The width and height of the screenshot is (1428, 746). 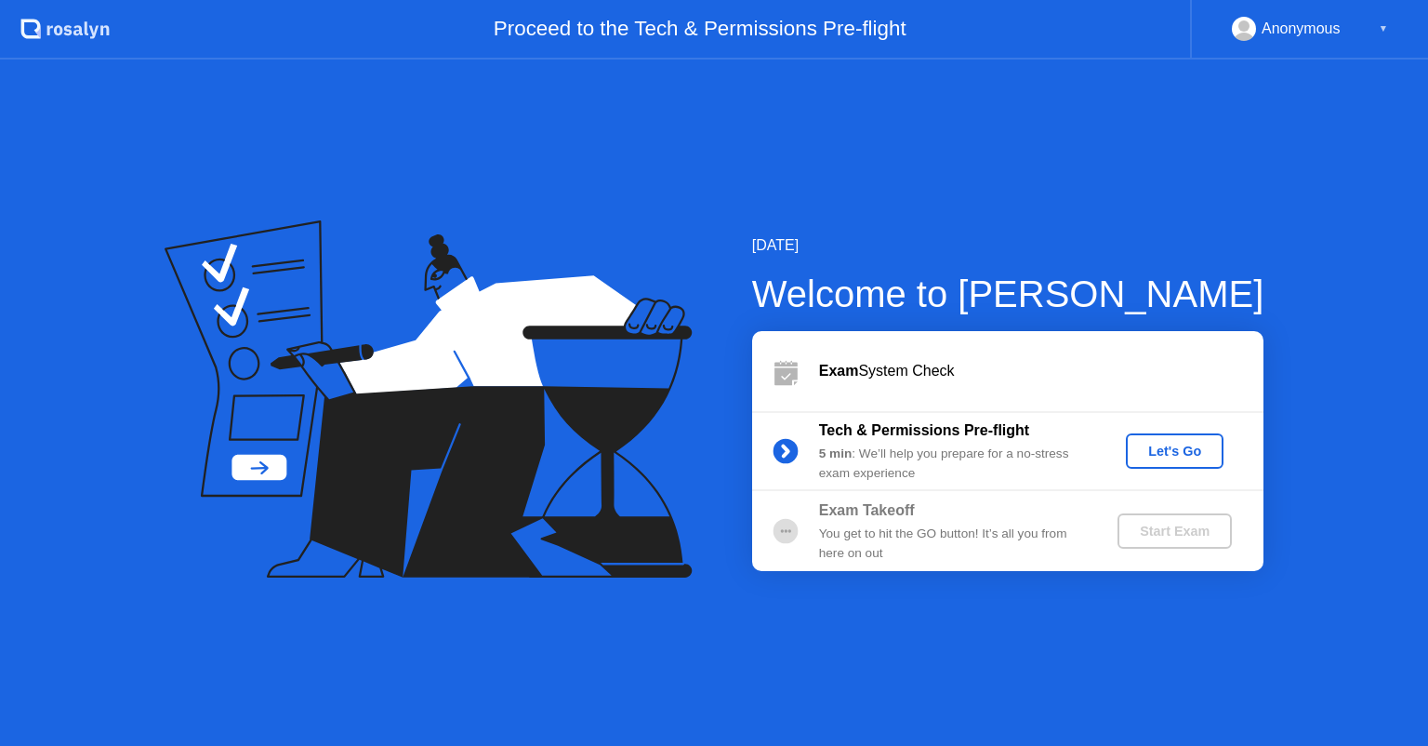 I want to click on button: Let's Go, so click(x=1175, y=451).